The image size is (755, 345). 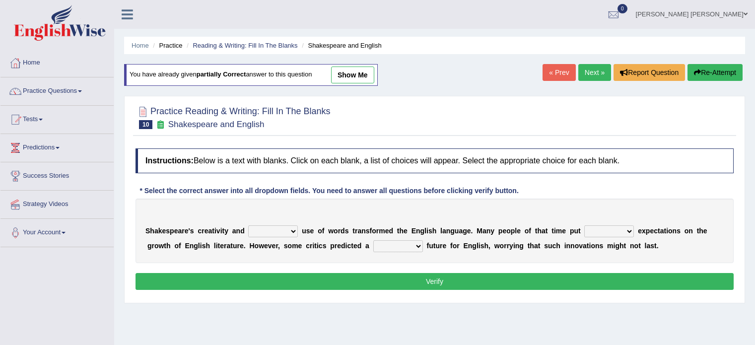 I want to click on a: « Prev, so click(x=559, y=73).